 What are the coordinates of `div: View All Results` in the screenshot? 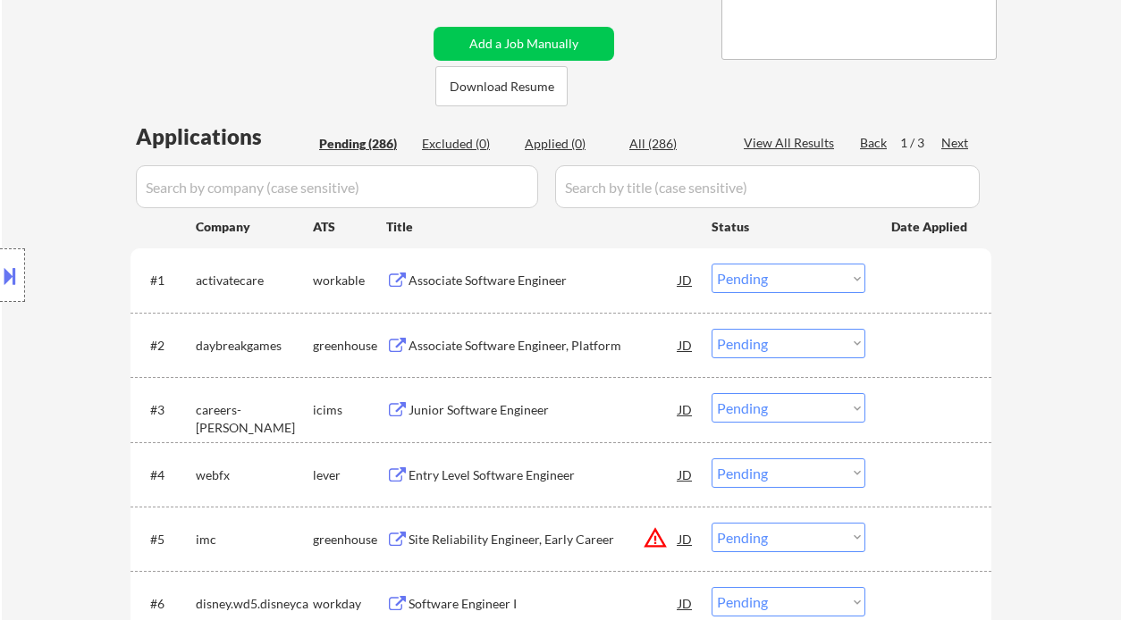 It's located at (791, 143).